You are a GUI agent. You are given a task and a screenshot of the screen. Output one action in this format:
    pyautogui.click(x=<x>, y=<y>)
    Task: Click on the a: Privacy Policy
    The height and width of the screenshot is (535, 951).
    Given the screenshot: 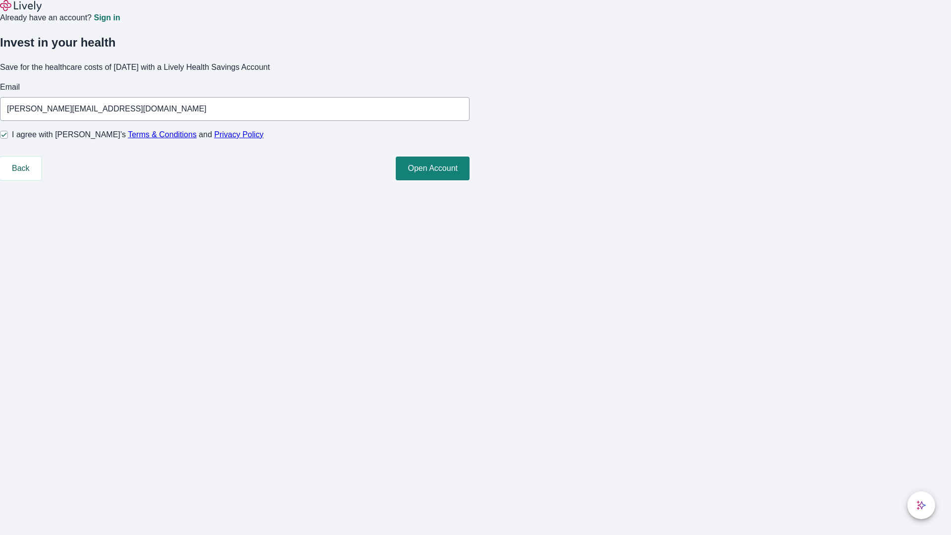 What is the action you would take?
    pyautogui.click(x=239, y=134)
    